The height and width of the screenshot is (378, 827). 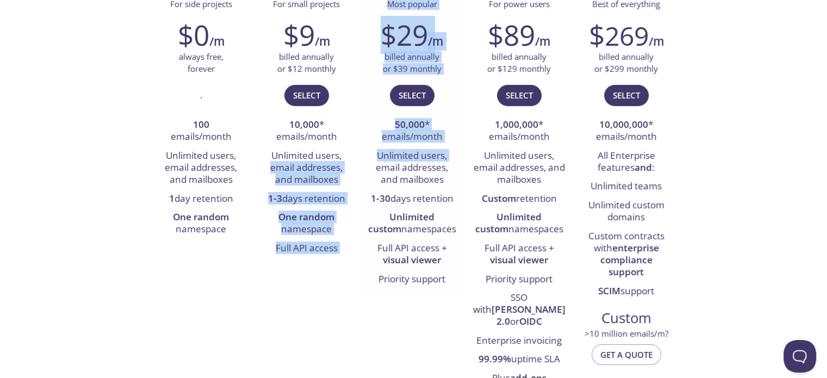 What do you see at coordinates (609, 291) in the screenshot?
I see `strong: SCIM` at bounding box center [609, 291].